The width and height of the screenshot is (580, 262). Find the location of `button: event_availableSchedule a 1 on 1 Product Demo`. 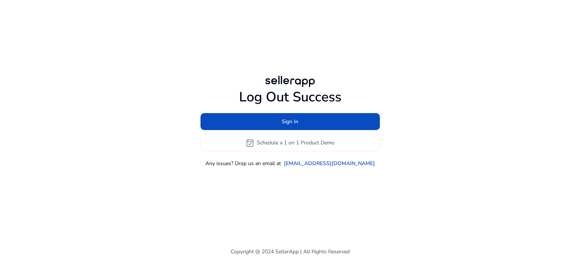

button: event_availableSchedule a 1 on 1 Product Demo is located at coordinates (290, 143).